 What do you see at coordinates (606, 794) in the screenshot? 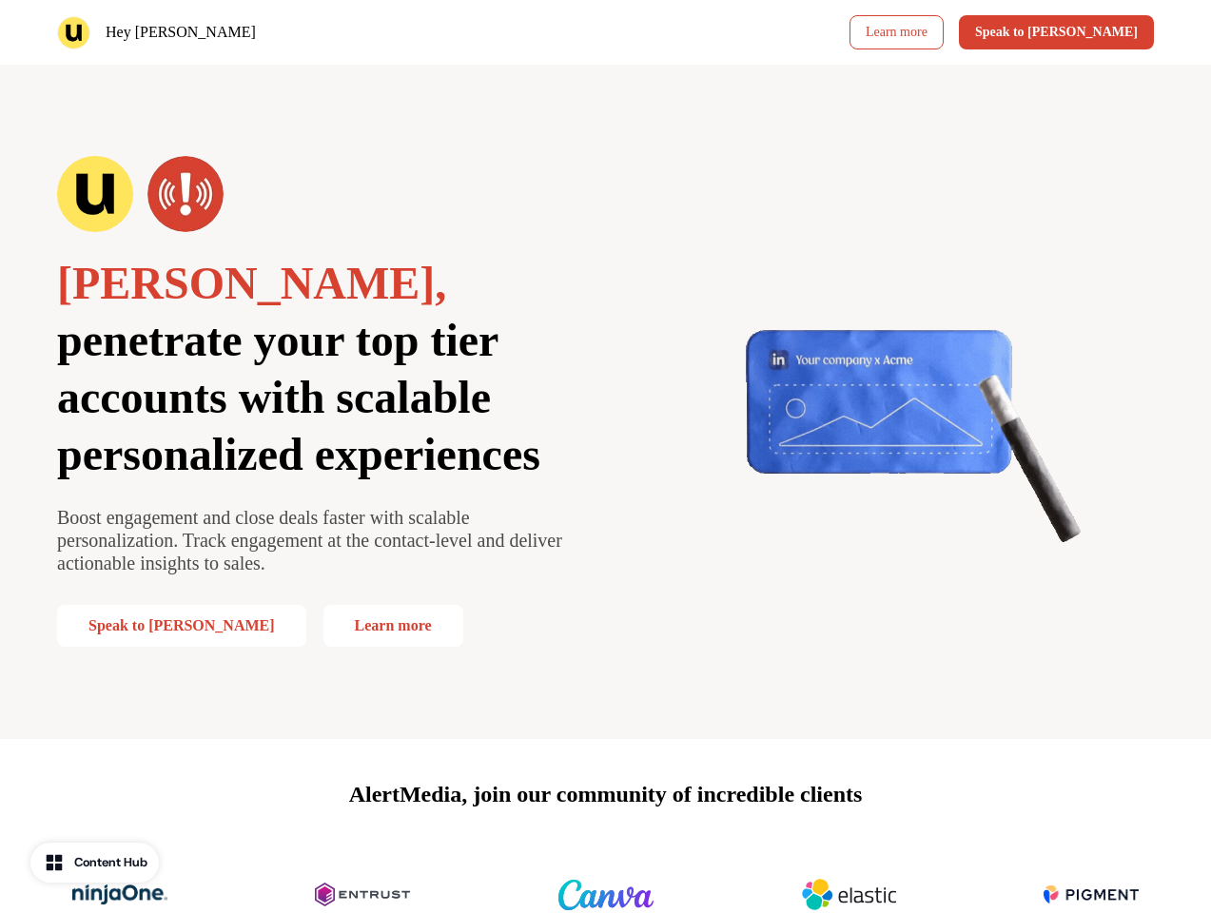
I see `p: AlertMedia, join our community of incredible clients` at bounding box center [606, 794].